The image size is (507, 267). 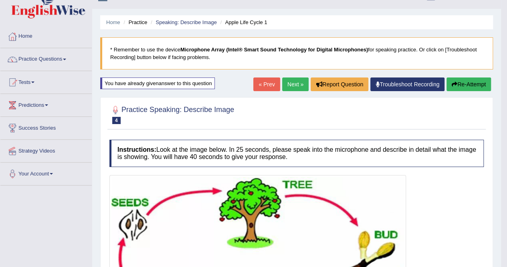 I want to click on a: Predictions, so click(x=46, y=104).